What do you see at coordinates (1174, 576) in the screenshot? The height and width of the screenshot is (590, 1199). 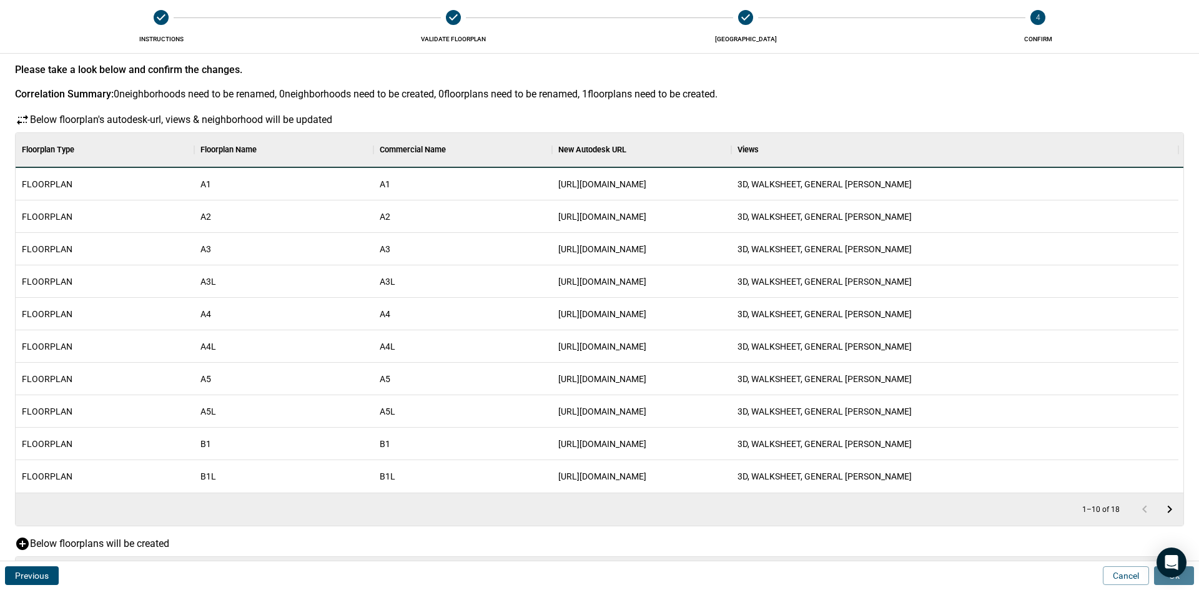 I see `button: Ok` at bounding box center [1174, 576].